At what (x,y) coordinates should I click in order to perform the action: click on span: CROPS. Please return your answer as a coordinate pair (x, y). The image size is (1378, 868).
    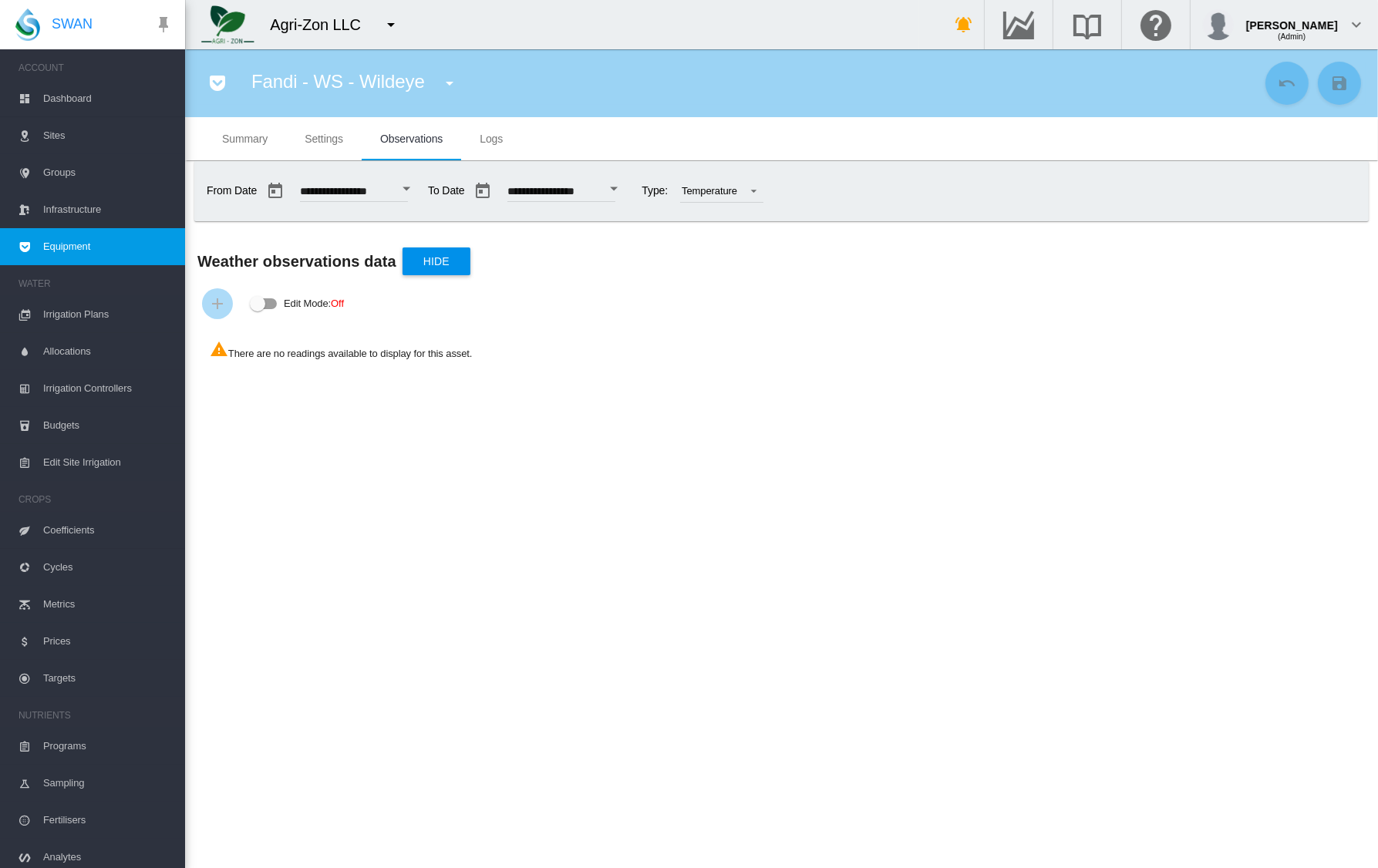
    Looking at the image, I should click on (95, 500).